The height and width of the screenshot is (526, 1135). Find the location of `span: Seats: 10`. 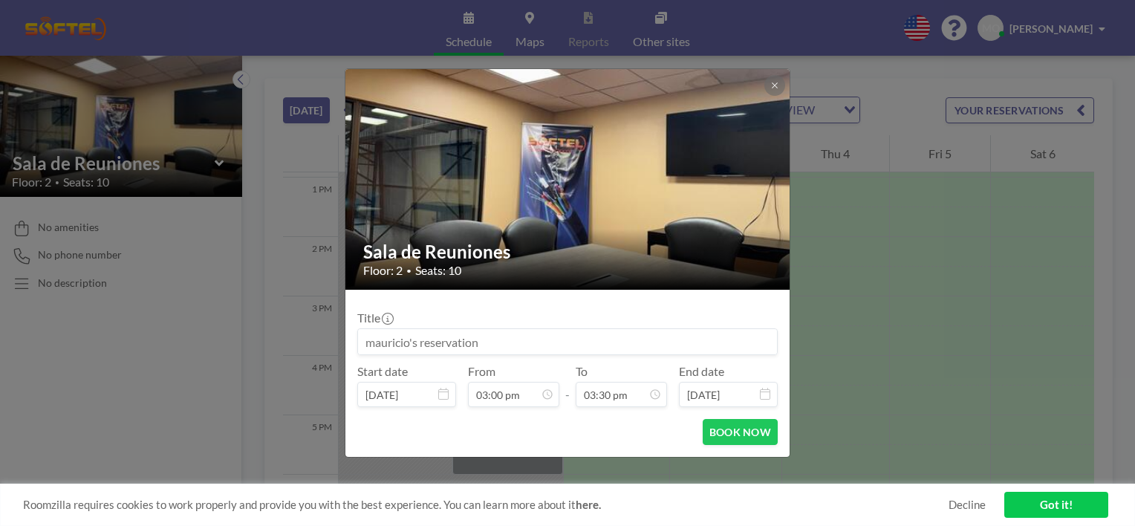

span: Seats: 10 is located at coordinates (438, 270).